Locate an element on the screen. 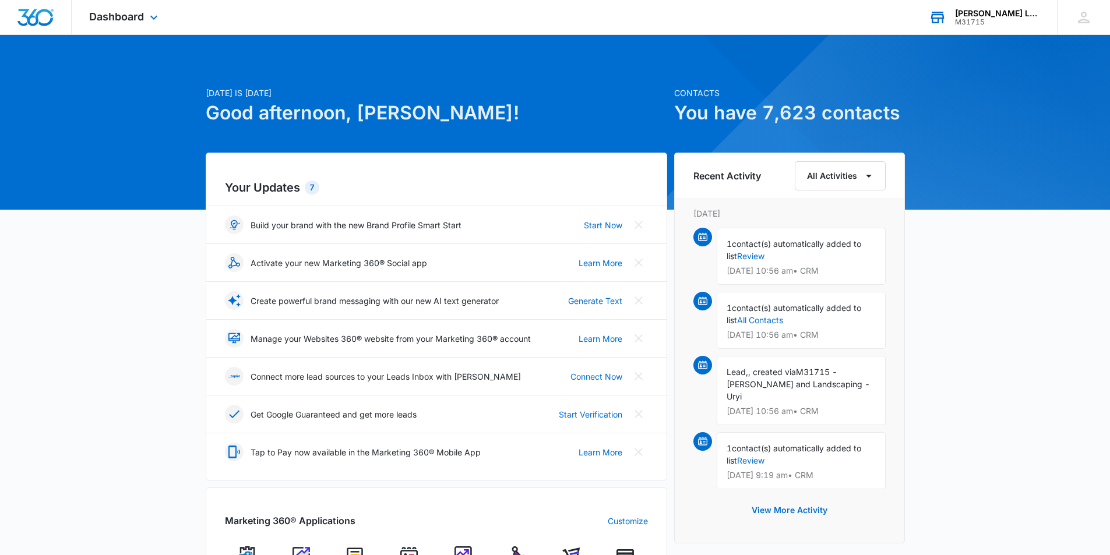  p: Create powerful brand messaging with our new AI text generator is located at coordinates (375, 301).